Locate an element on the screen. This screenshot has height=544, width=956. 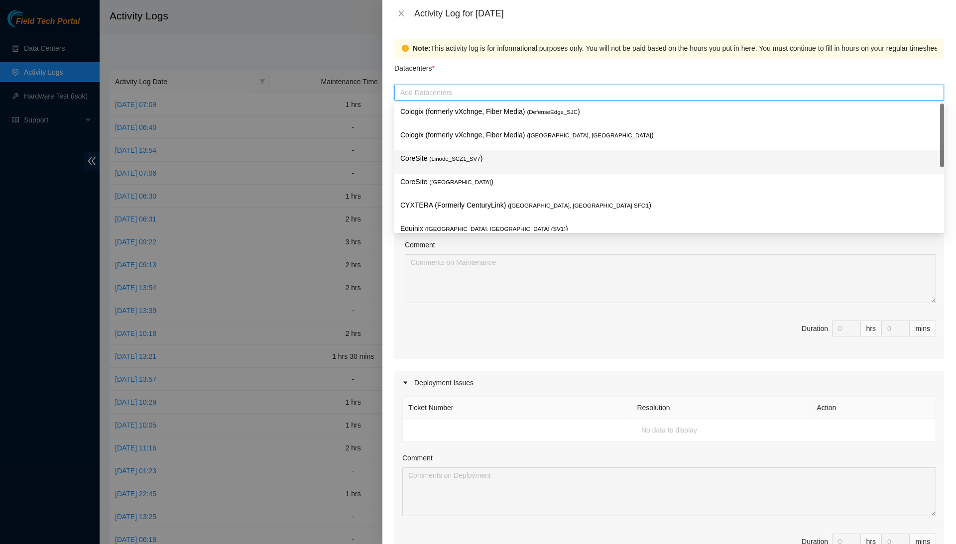
div: Duration is located at coordinates (815, 329).